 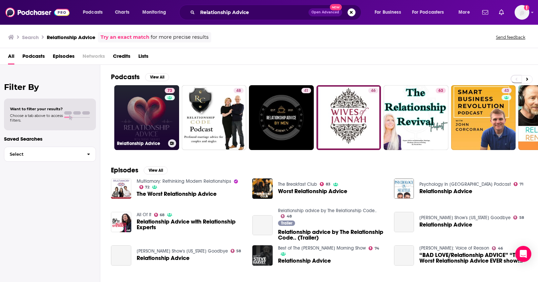 I want to click on span: Relationship Advice with Relationship Experts, so click(x=191, y=225).